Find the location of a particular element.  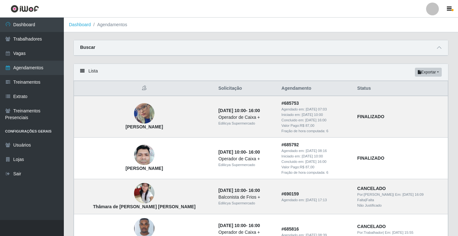

div: Balconista de Frios + is located at coordinates (246, 197).